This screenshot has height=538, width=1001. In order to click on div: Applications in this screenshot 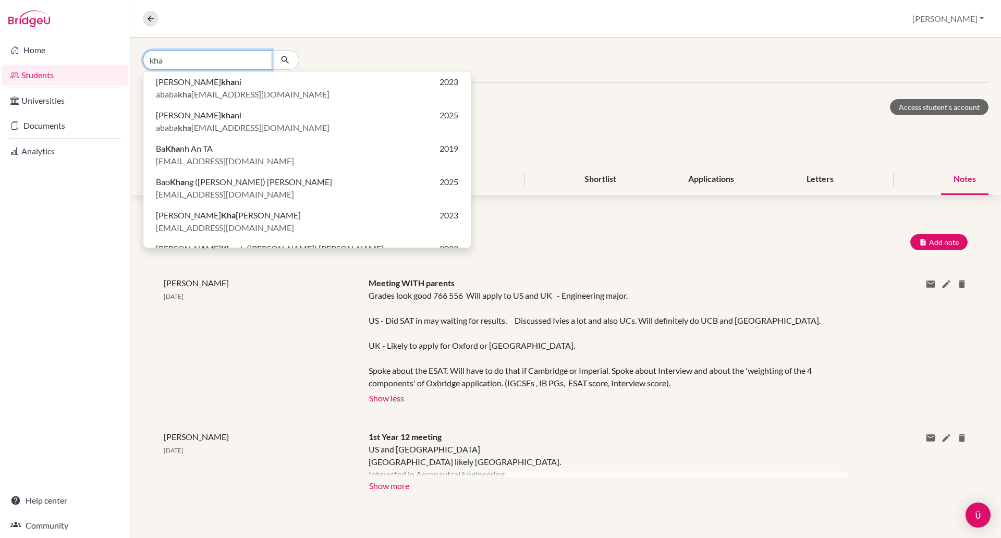, I will do `click(711, 179)`.